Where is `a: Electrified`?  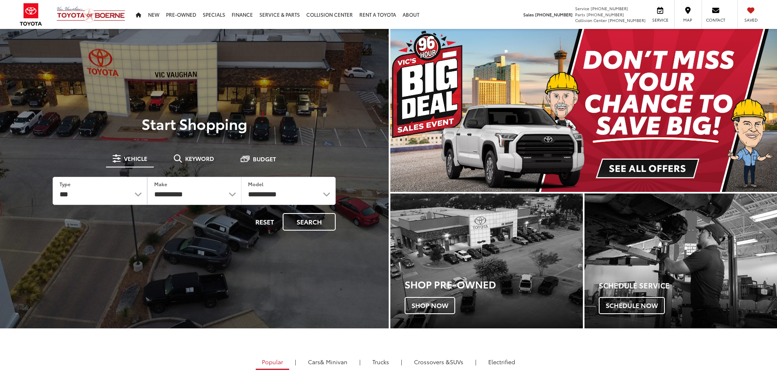
a: Electrified is located at coordinates (501, 362).